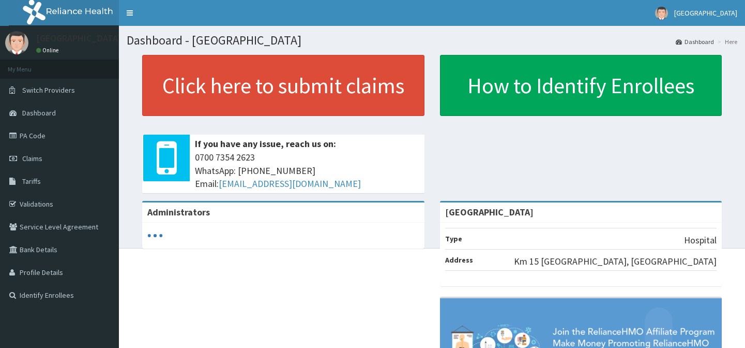 The image size is (745, 348). I want to click on b: Type, so click(454, 238).